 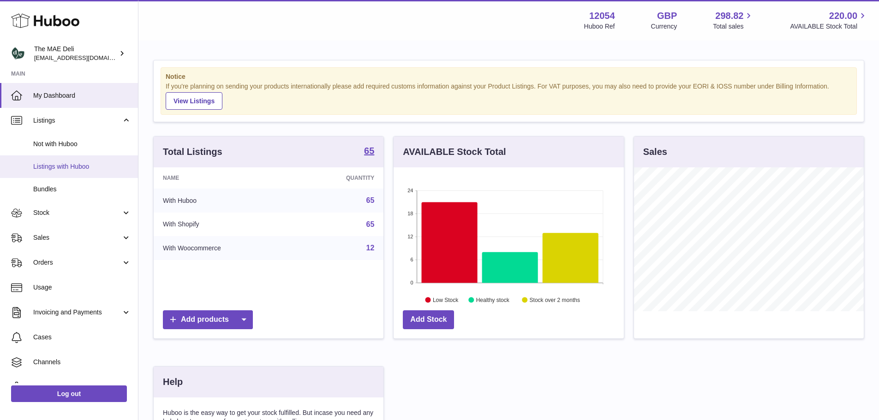 I want to click on h3: AVAILABLE Stock Total, so click(x=454, y=152).